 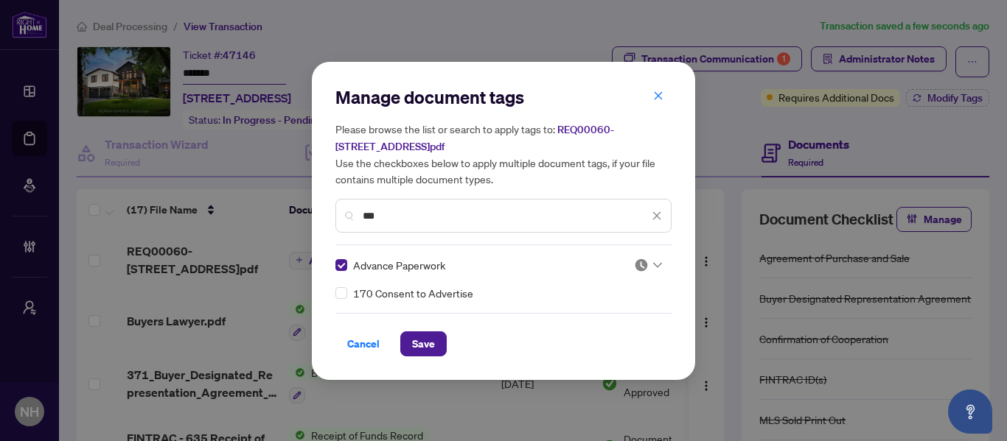 What do you see at coordinates (641, 265) in the screenshot?
I see `img: status` at bounding box center [641, 265].